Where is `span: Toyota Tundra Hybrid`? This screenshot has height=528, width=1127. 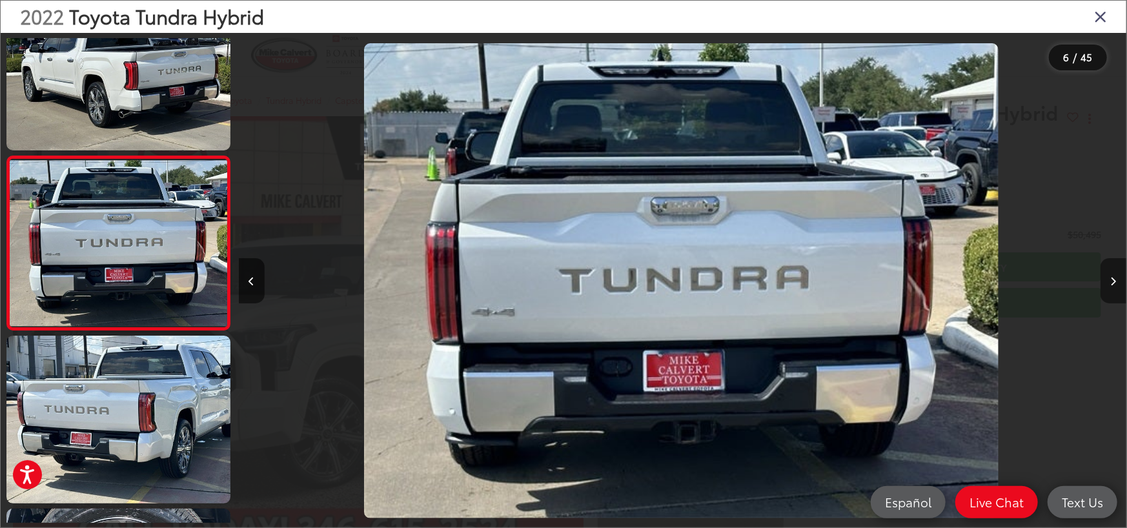 span: Toyota Tundra Hybrid is located at coordinates (167, 15).